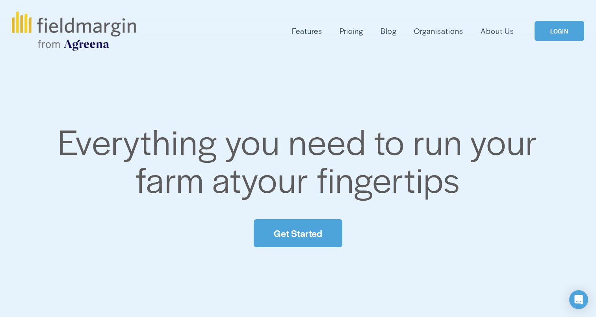 This screenshot has height=317, width=596. I want to click on img: fieldmargin.com, so click(74, 31).